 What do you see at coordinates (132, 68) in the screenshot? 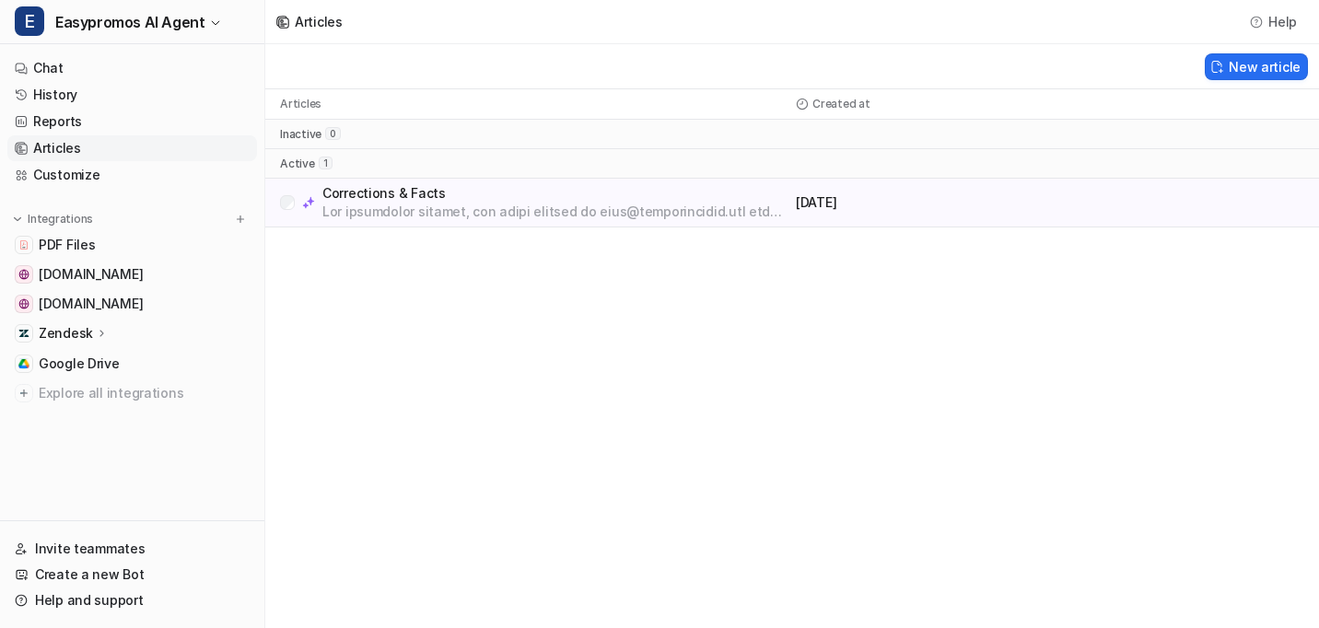
I see `a: Chat` at bounding box center [132, 68].